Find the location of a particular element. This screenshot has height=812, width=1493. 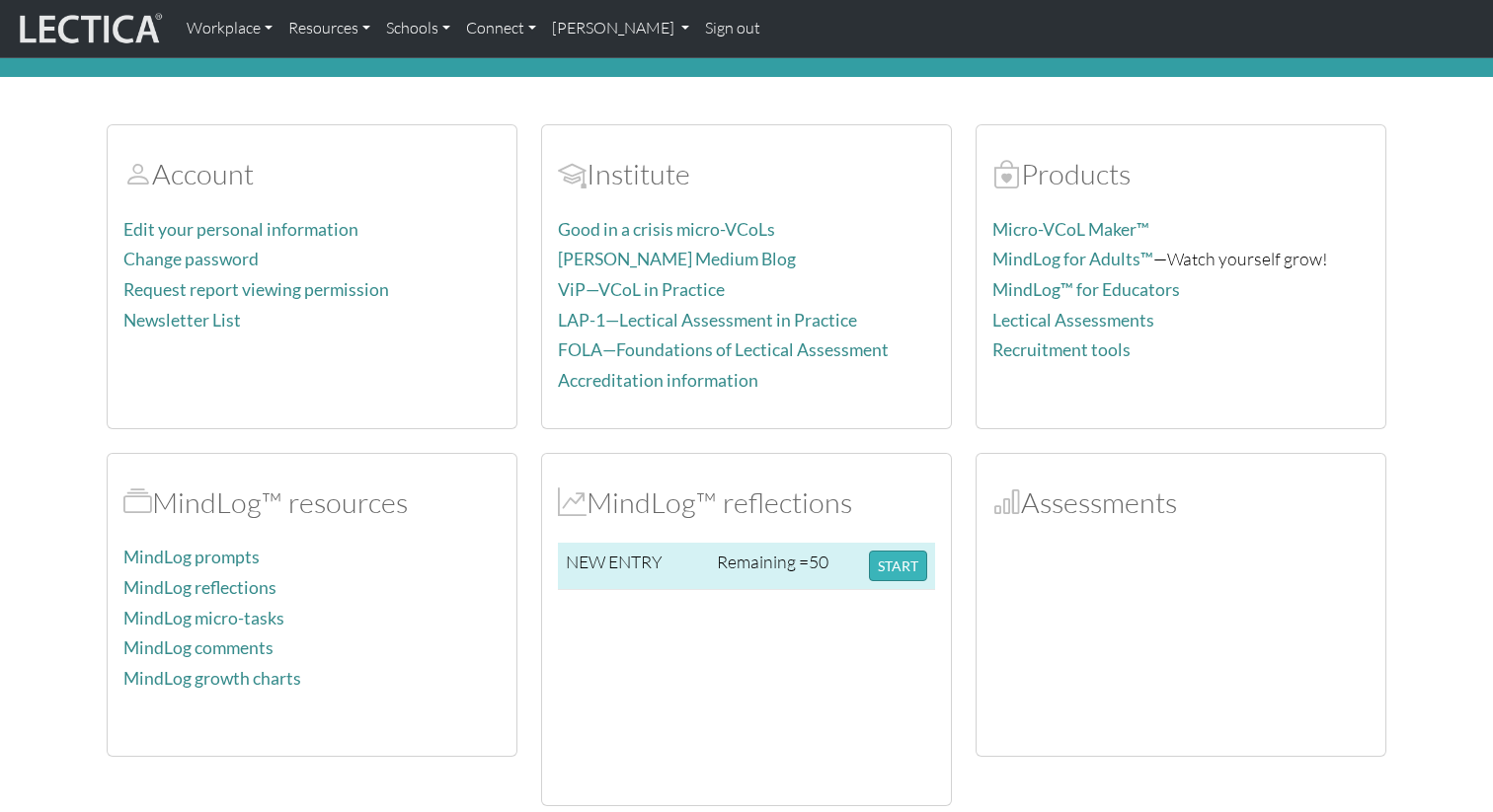

a: Micro-VCoL Maker™ is located at coordinates (1070, 229).